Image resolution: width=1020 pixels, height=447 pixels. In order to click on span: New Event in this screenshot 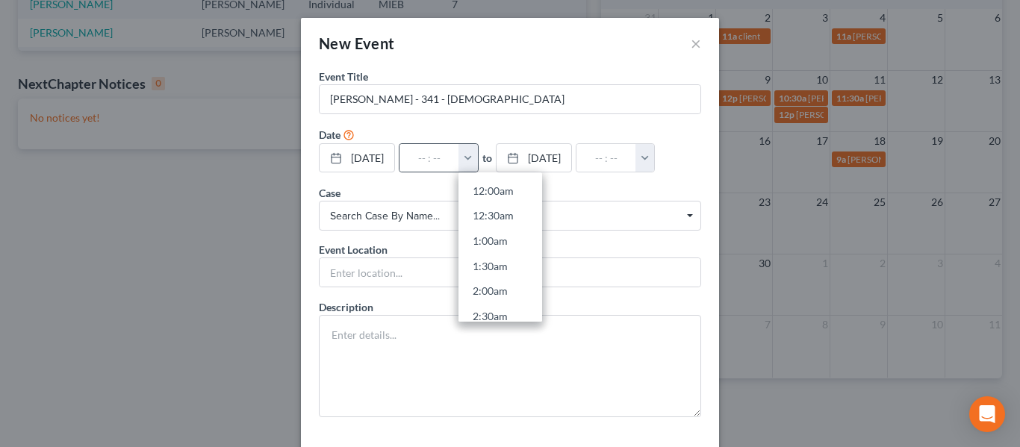, I will do `click(357, 43)`.